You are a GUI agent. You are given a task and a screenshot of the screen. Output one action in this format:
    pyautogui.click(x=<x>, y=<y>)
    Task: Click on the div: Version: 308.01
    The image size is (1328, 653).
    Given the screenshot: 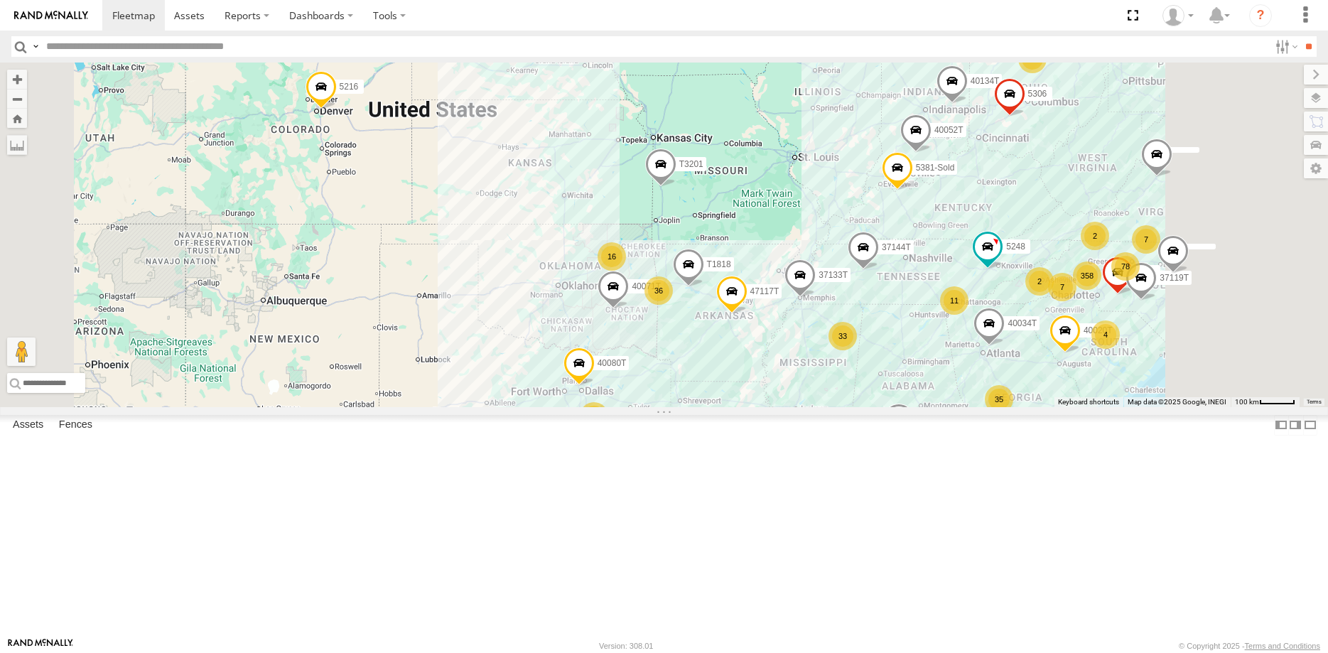 What is the action you would take?
    pyautogui.click(x=626, y=646)
    